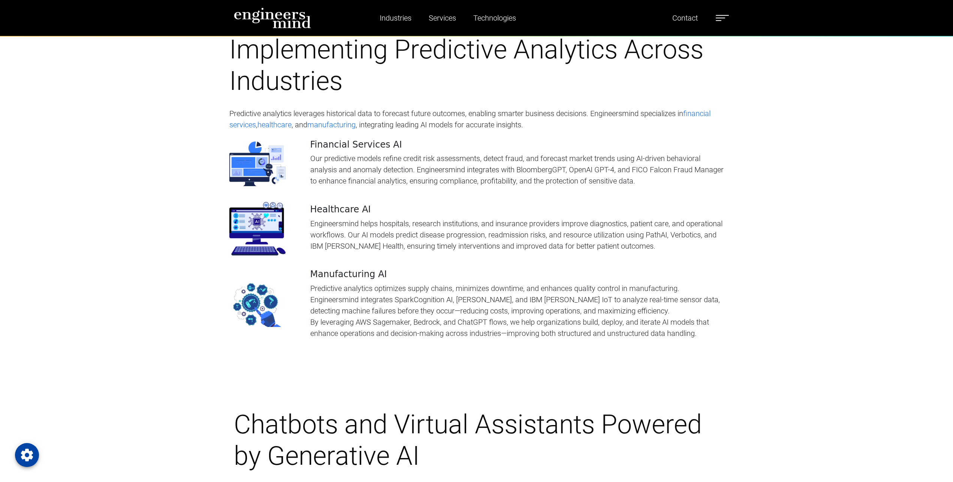  Describe the element at coordinates (517, 274) in the screenshot. I see `h4: Manufacturing AI` at that location.